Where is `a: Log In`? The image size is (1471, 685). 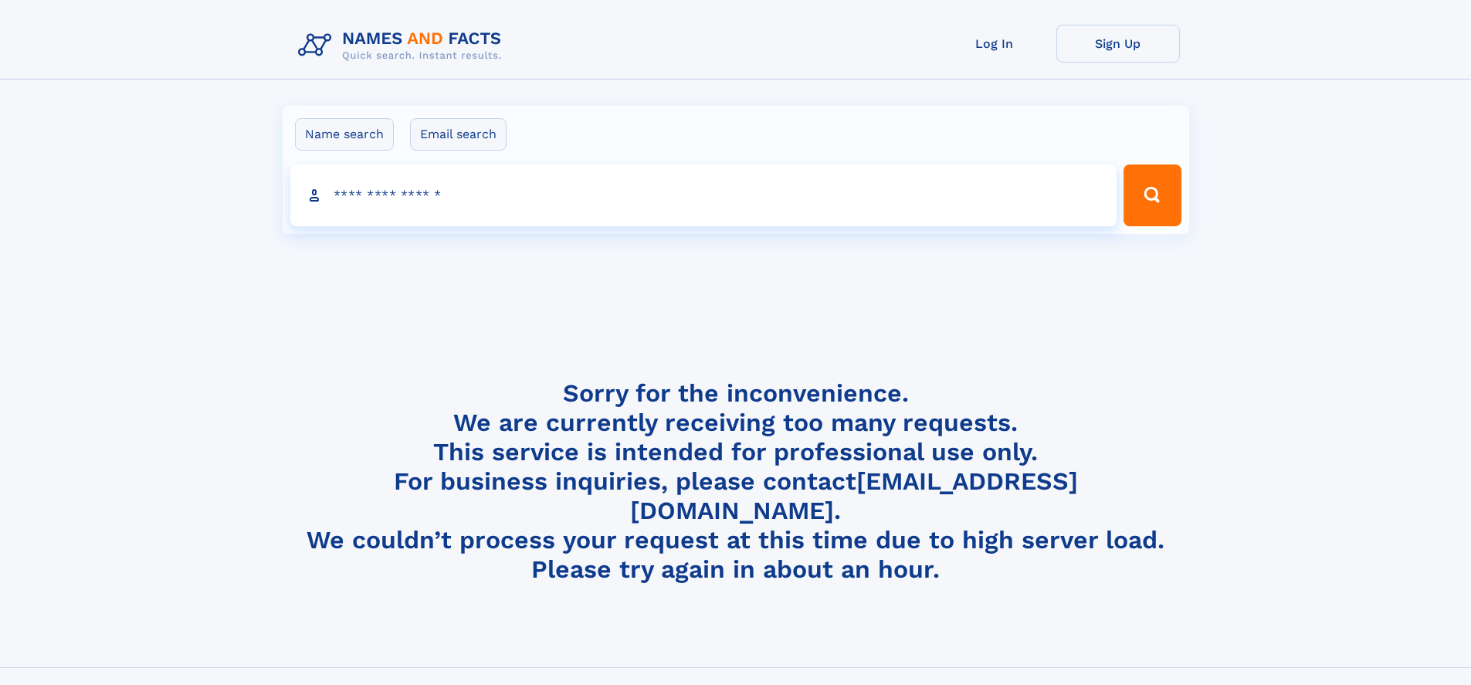
a: Log In is located at coordinates (995, 43).